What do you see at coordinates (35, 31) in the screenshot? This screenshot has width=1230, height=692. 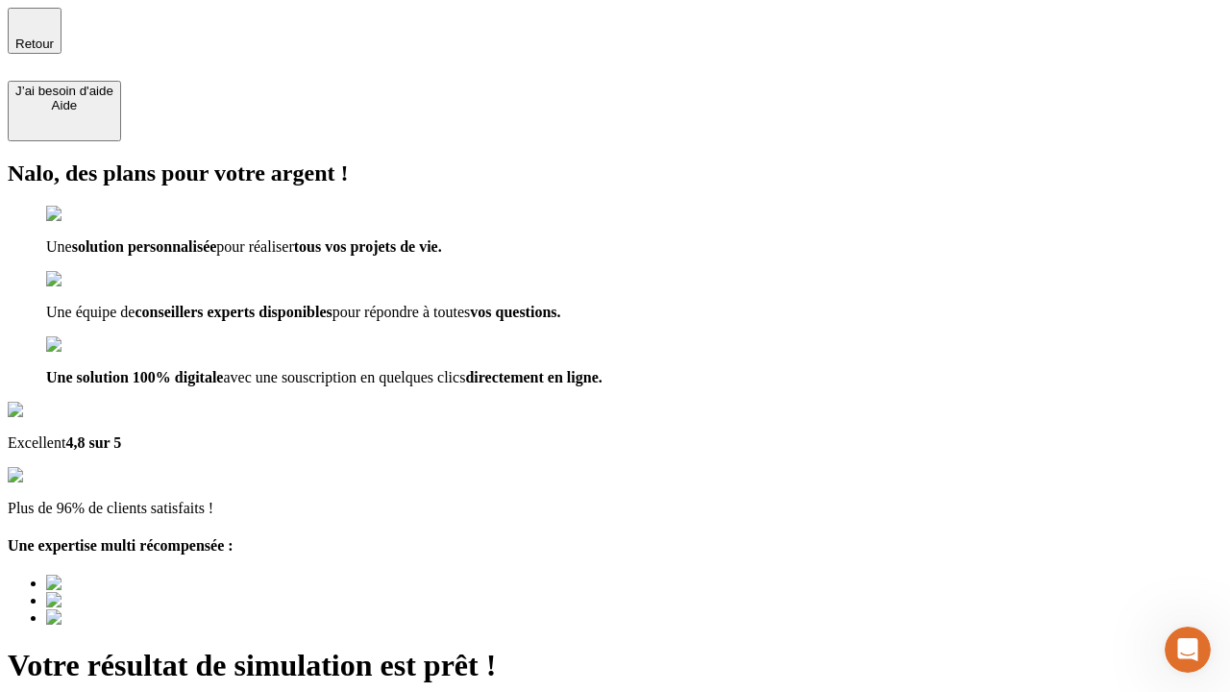 I see `button: Retour` at bounding box center [35, 31].